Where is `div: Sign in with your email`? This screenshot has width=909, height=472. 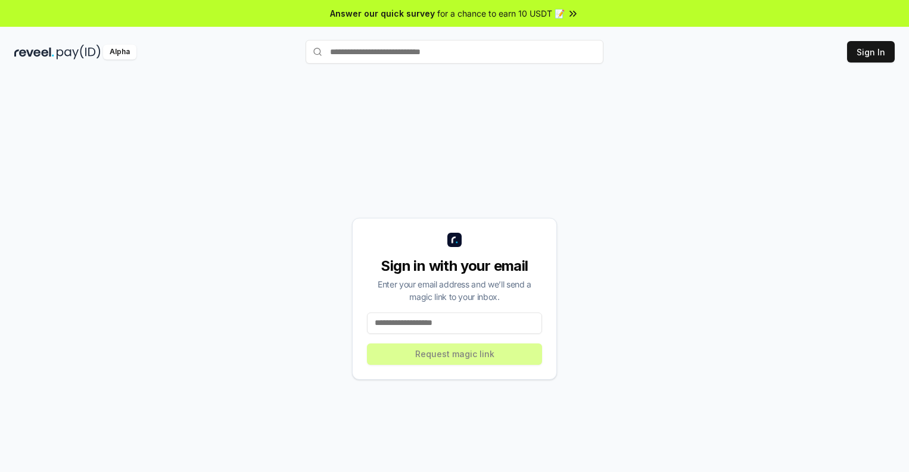 div: Sign in with your email is located at coordinates (455, 266).